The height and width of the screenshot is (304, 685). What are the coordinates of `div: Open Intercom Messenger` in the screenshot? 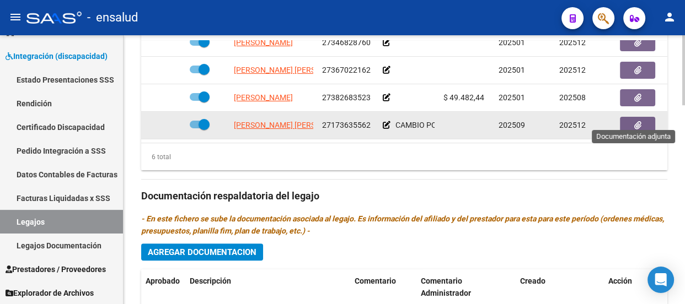 It's located at (661, 280).